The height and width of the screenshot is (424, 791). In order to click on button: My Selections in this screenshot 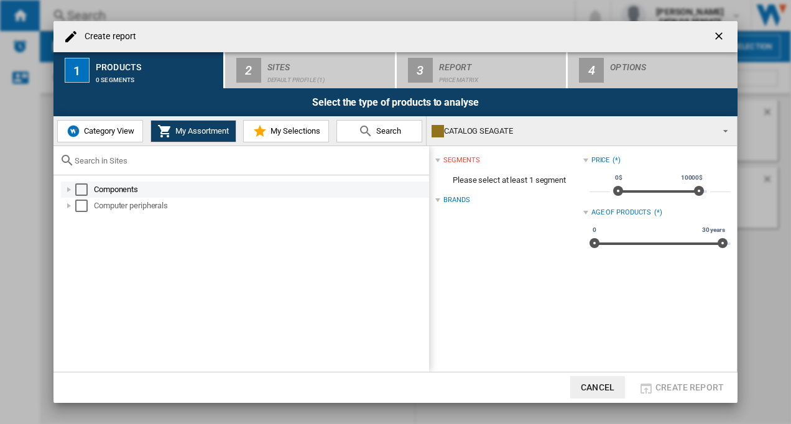, I will do `click(286, 131)`.